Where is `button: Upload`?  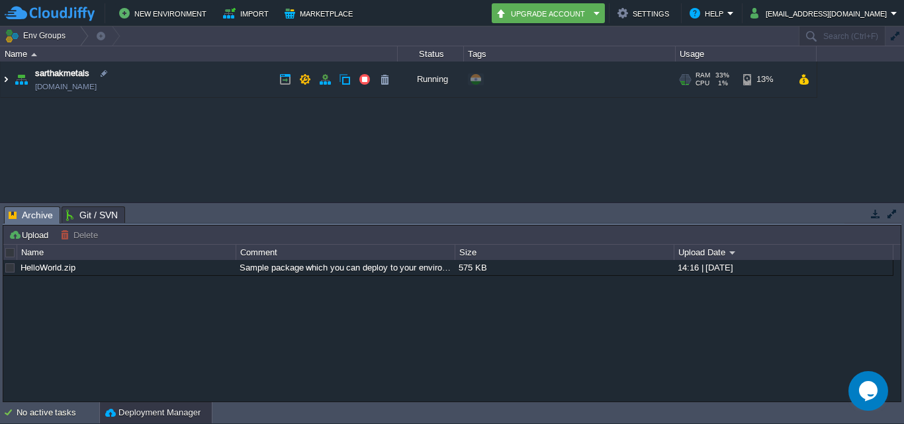 button: Upload is located at coordinates (30, 235).